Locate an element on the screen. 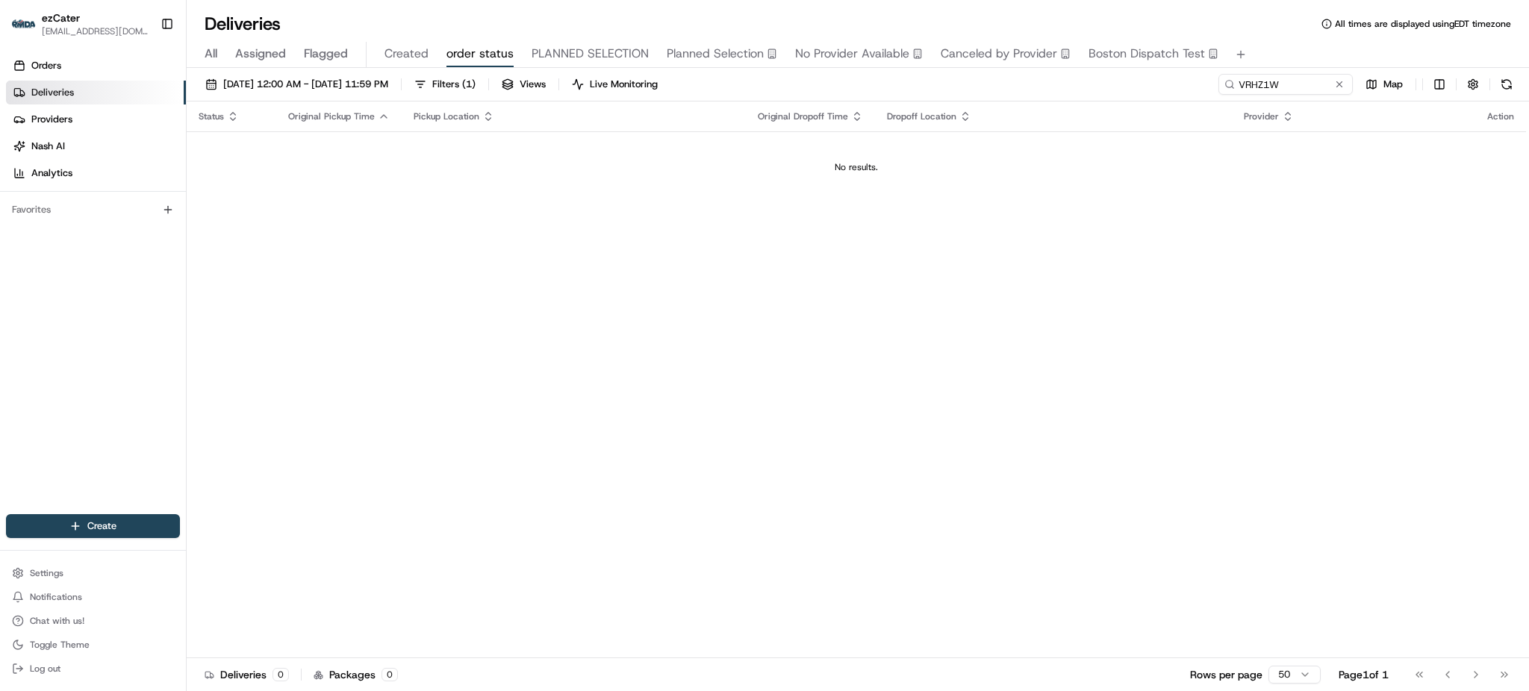 The height and width of the screenshot is (691, 1529). h1: Deliveries is located at coordinates (243, 24).